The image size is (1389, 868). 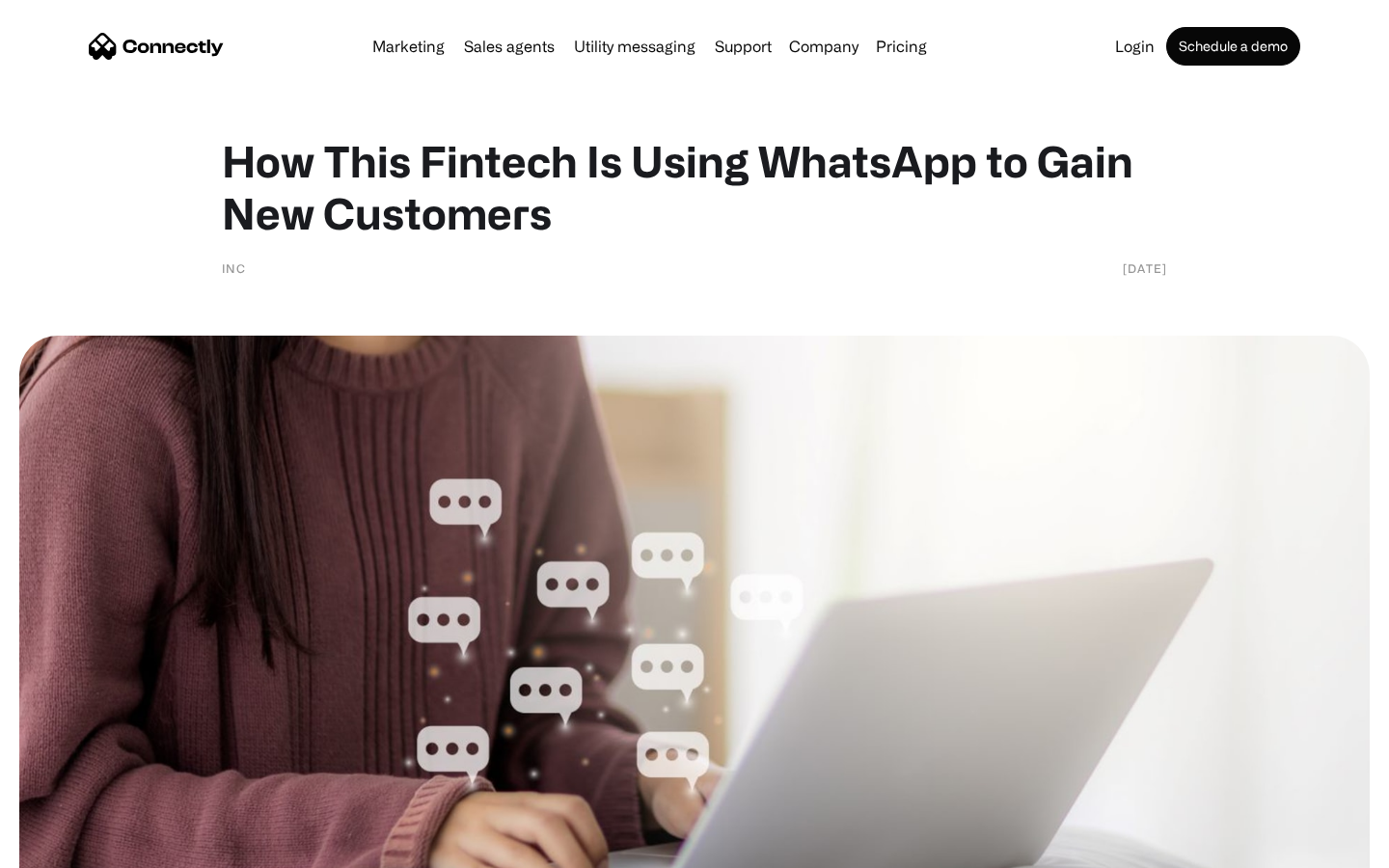 I want to click on a: Login, so click(x=1135, y=47).